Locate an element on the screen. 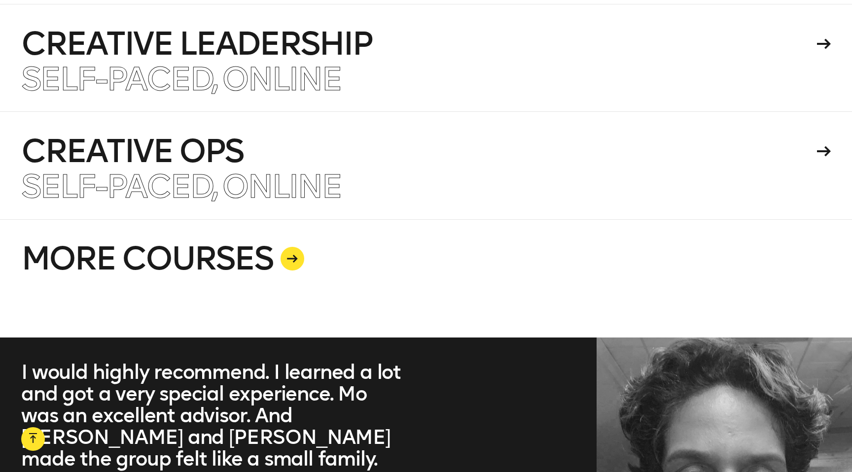 This screenshot has height=472, width=852. blockquote: I would highly recommend. I learned a lot and got a very special experience. Mo was an excellent ... is located at coordinates (213, 415).